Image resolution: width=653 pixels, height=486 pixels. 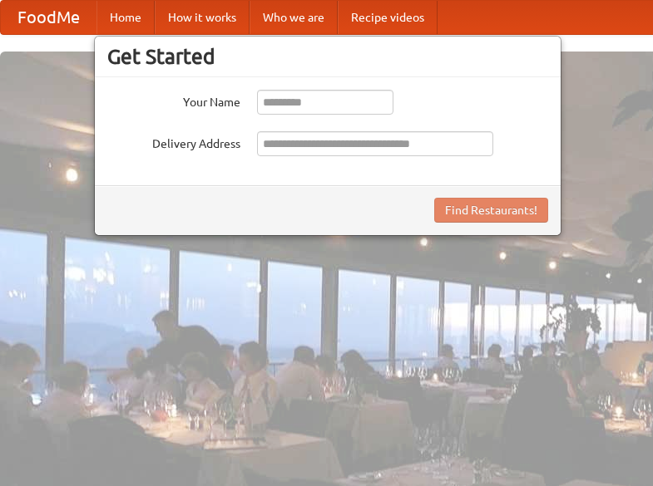 I want to click on label: Delivery Address, so click(x=174, y=141).